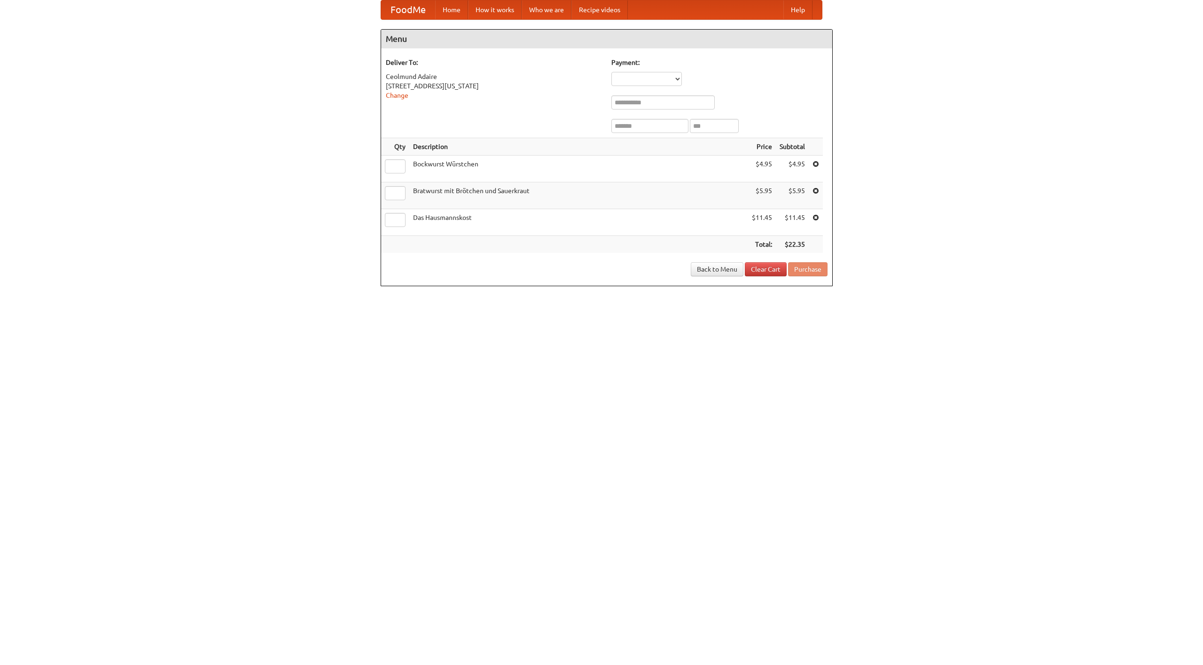  Describe the element at coordinates (793, 147) in the screenshot. I see `th: Subtotal` at that location.